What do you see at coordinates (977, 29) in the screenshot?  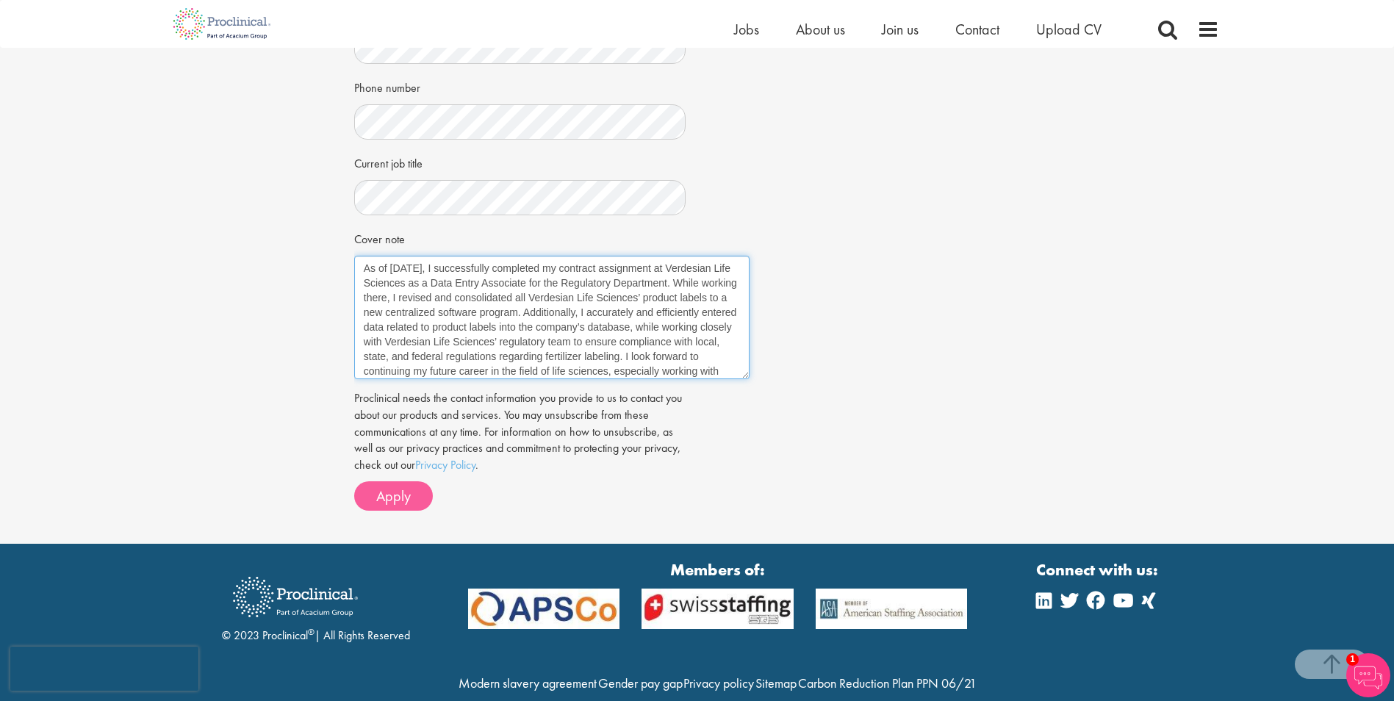 I see `span: Contact` at bounding box center [977, 29].